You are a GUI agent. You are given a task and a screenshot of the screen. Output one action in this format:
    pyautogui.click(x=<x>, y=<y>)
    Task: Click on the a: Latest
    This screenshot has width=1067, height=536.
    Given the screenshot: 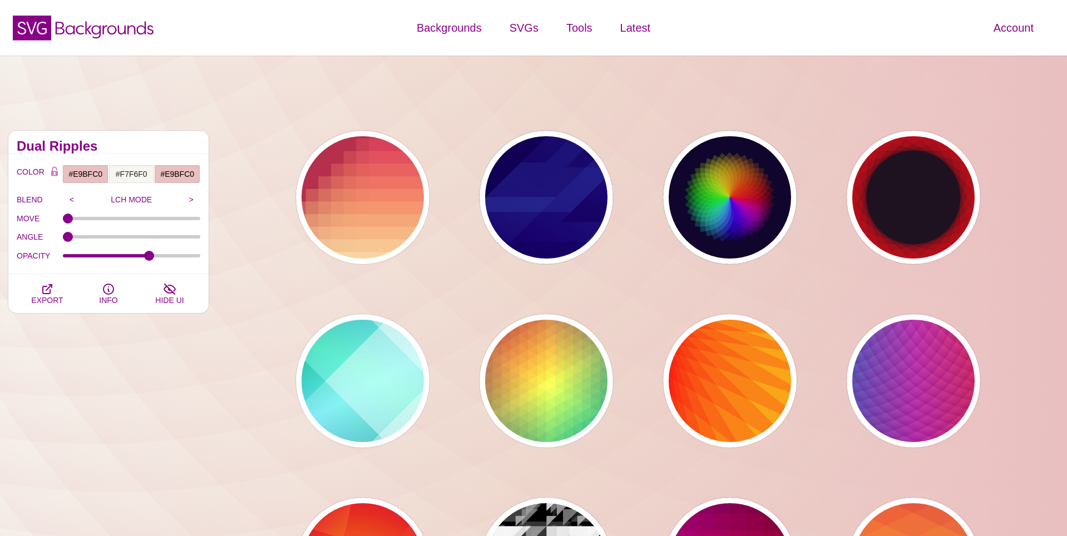 What is the action you would take?
    pyautogui.click(x=635, y=28)
    